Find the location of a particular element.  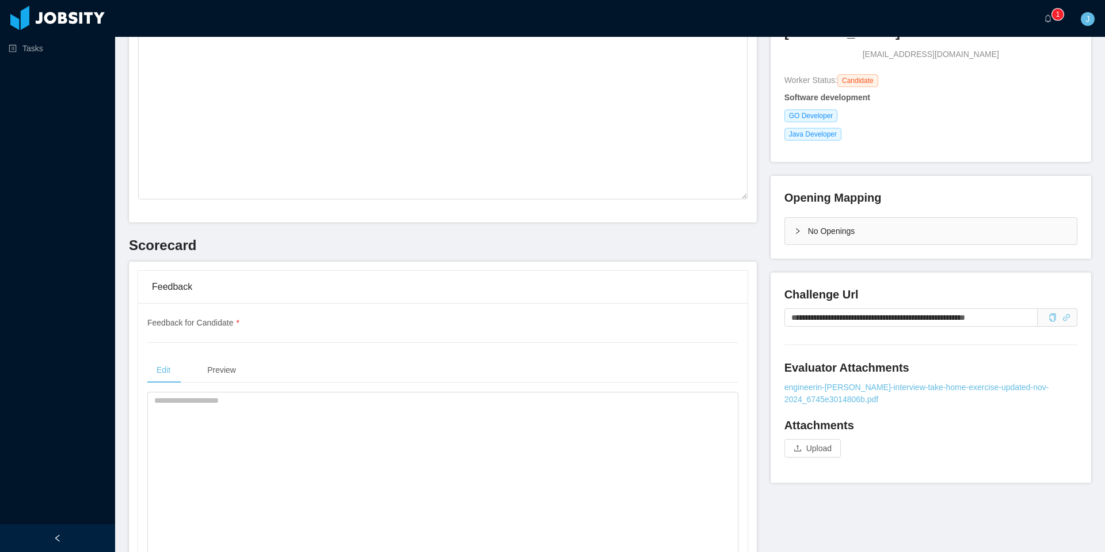

span: icon: uploadUpload is located at coordinates (813, 448).